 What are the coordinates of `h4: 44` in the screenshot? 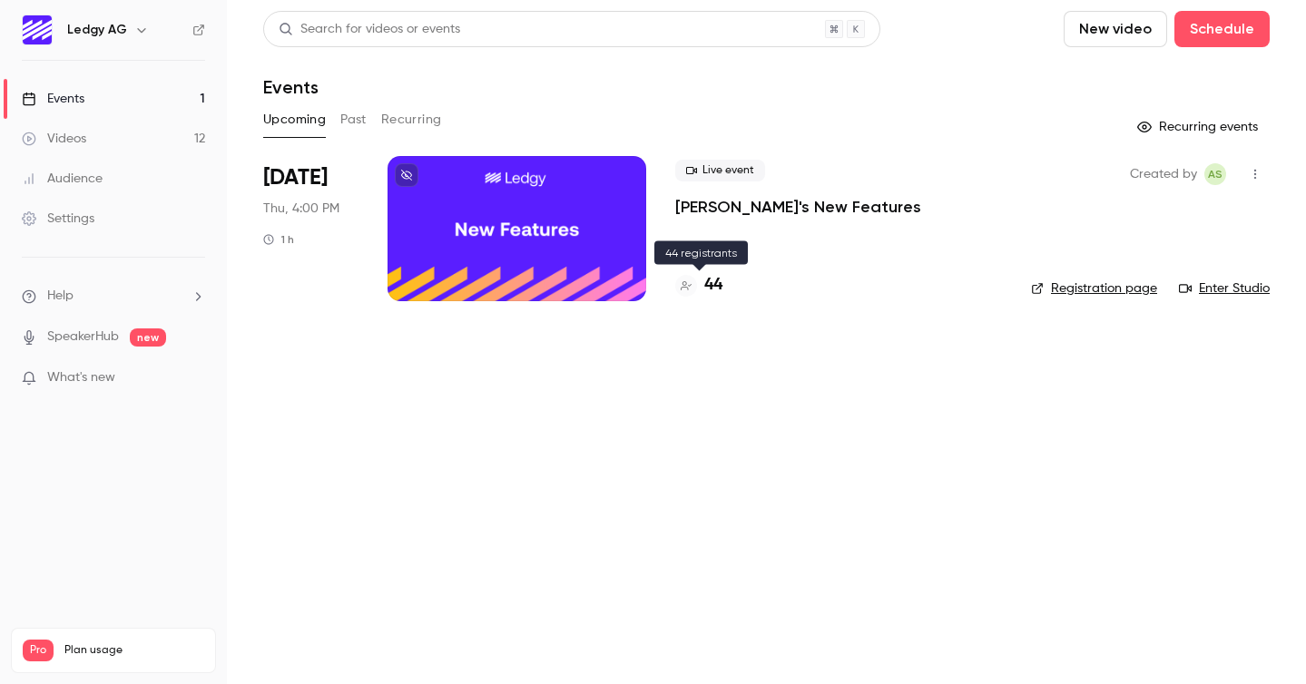 It's located at (713, 285).